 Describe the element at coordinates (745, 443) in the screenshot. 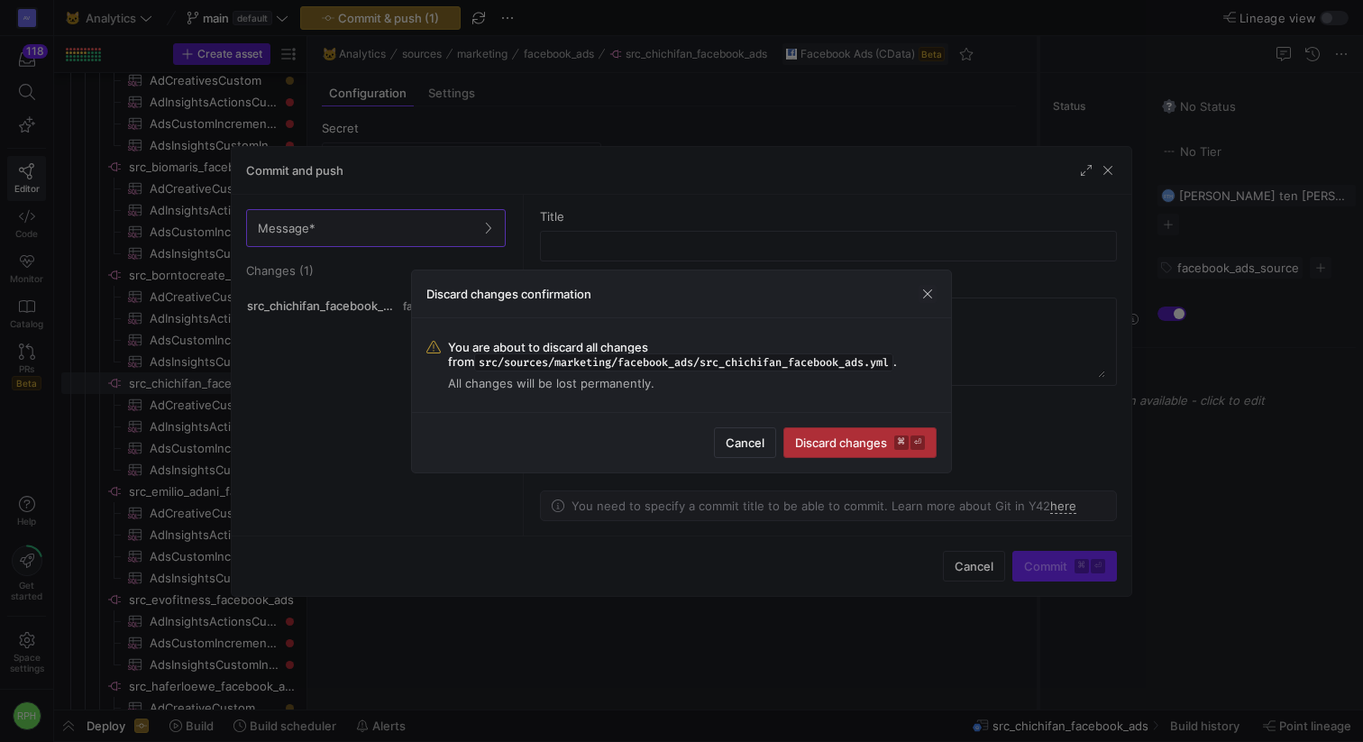

I see `span: Cancel` at that location.